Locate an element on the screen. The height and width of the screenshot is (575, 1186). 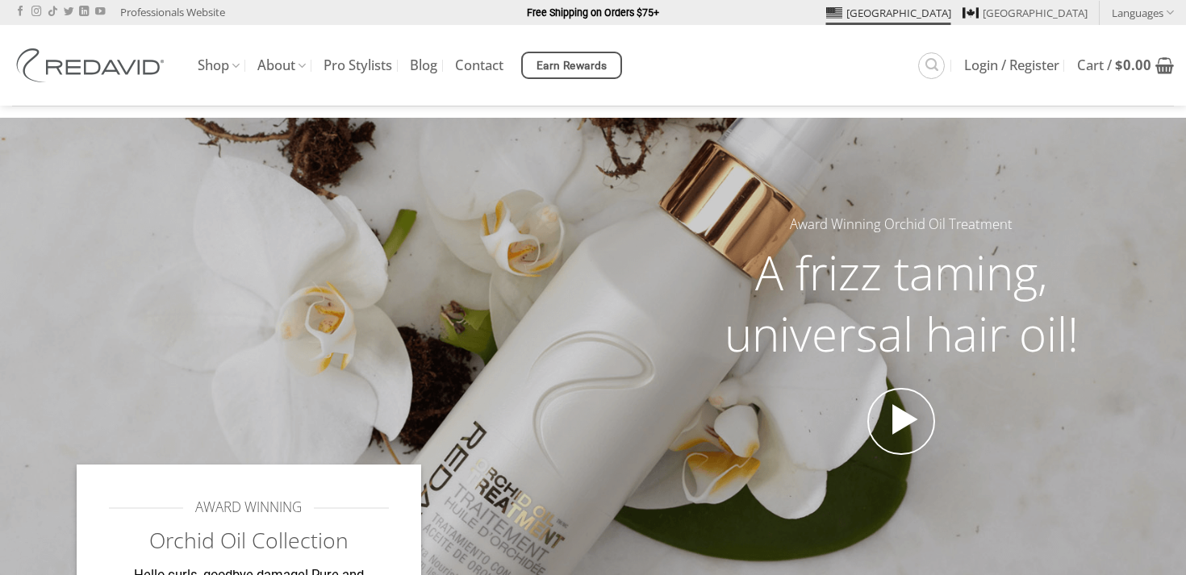
a: Pro Stylists is located at coordinates (357, 65).